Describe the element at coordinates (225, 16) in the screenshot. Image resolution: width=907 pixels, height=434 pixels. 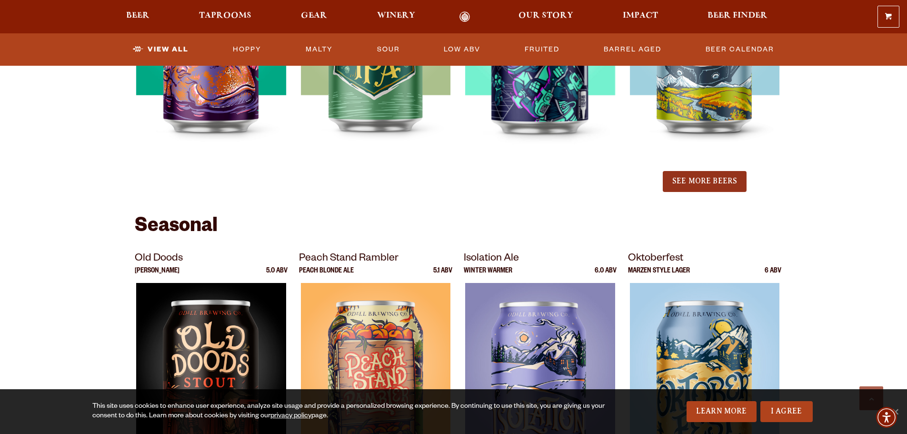
I see `span: Taprooms` at that location.